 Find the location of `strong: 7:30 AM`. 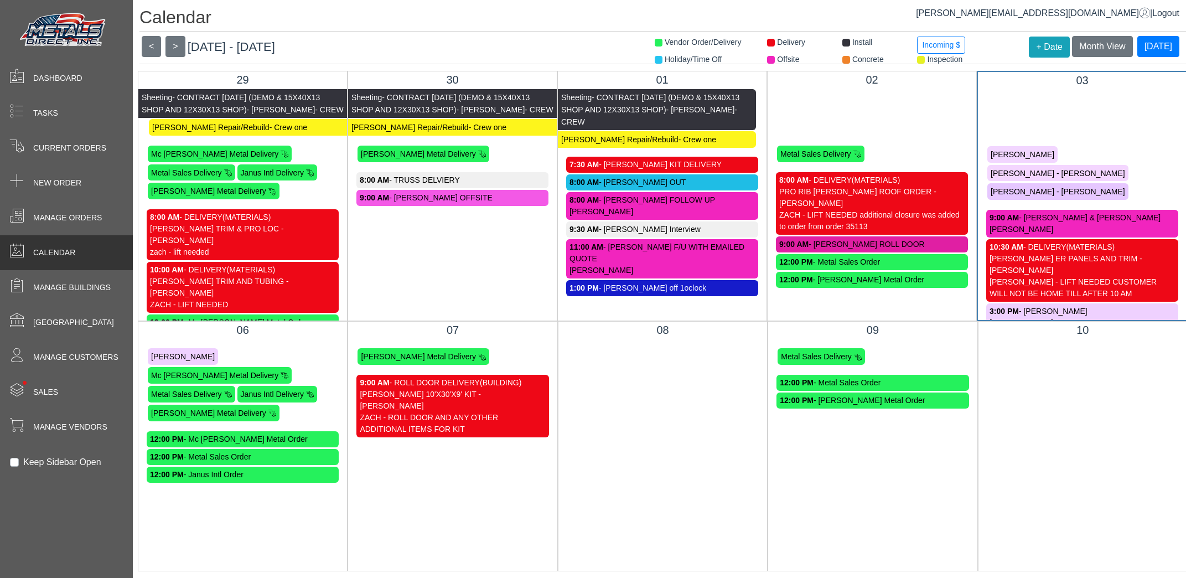

strong: 7:30 AM is located at coordinates (584, 164).